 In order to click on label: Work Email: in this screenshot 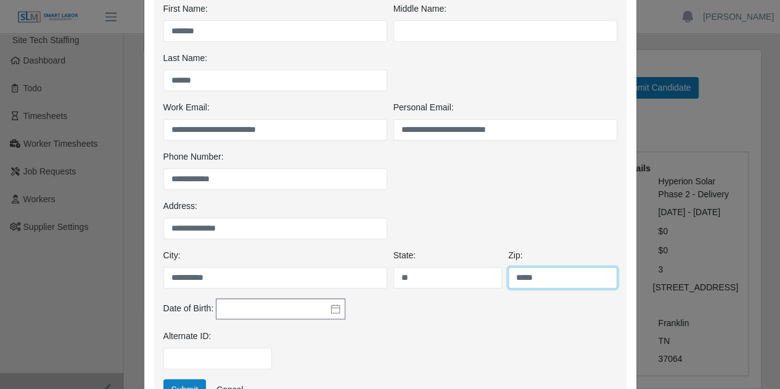, I will do `click(186, 107)`.